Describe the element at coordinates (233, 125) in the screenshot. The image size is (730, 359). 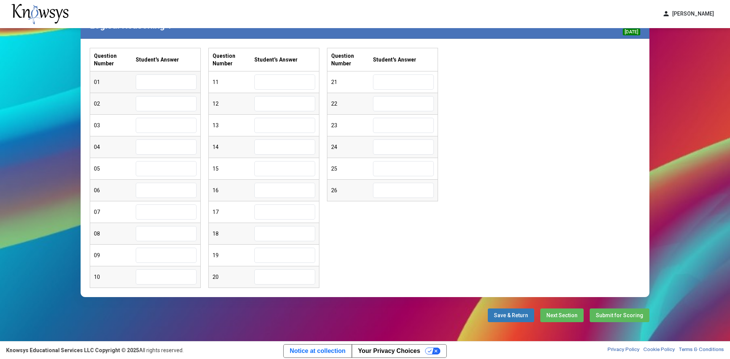
I see `div: 13` at that location.